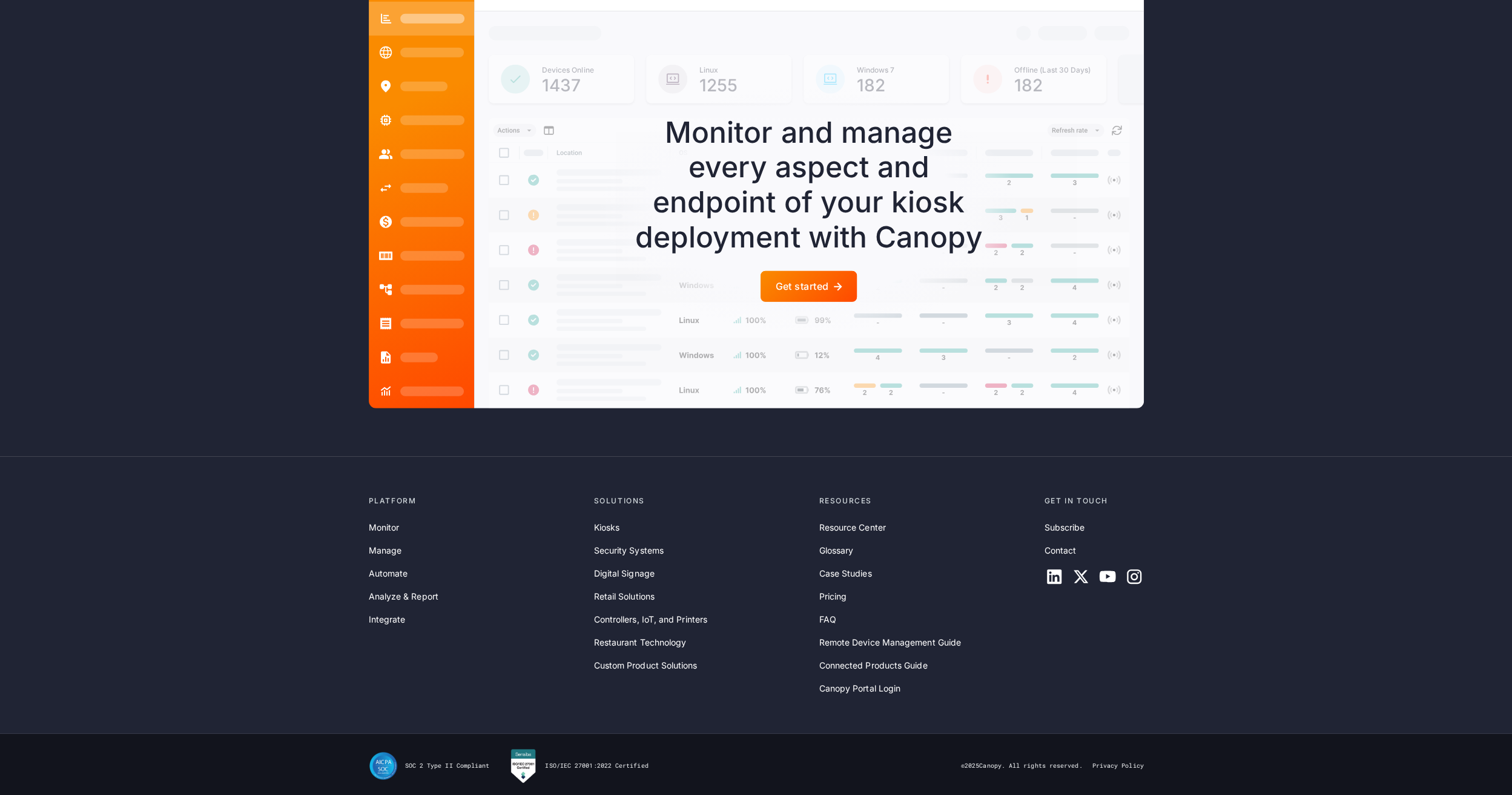  Describe the element at coordinates (833, 596) in the screenshot. I see `a: Pricing` at that location.